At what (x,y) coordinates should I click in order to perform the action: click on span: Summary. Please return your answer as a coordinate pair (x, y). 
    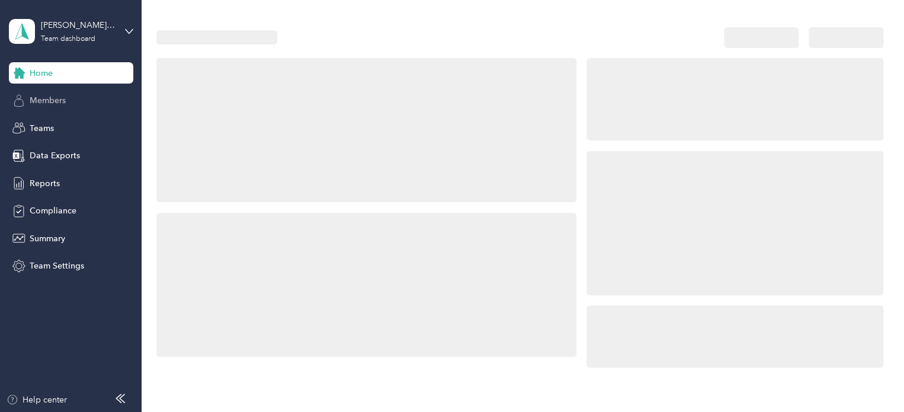
    Looking at the image, I should click on (47, 238).